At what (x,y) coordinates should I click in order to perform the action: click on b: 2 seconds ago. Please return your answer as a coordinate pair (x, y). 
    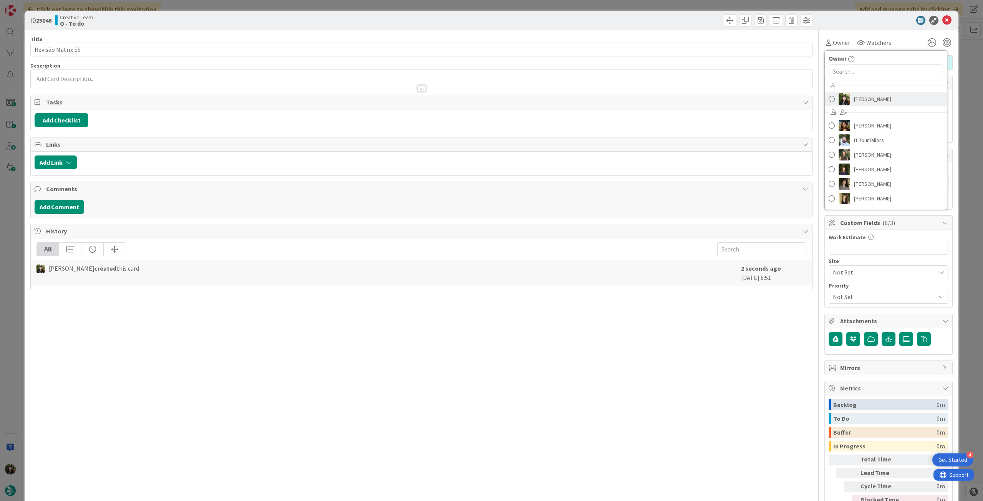
    Looking at the image, I should click on (761, 268).